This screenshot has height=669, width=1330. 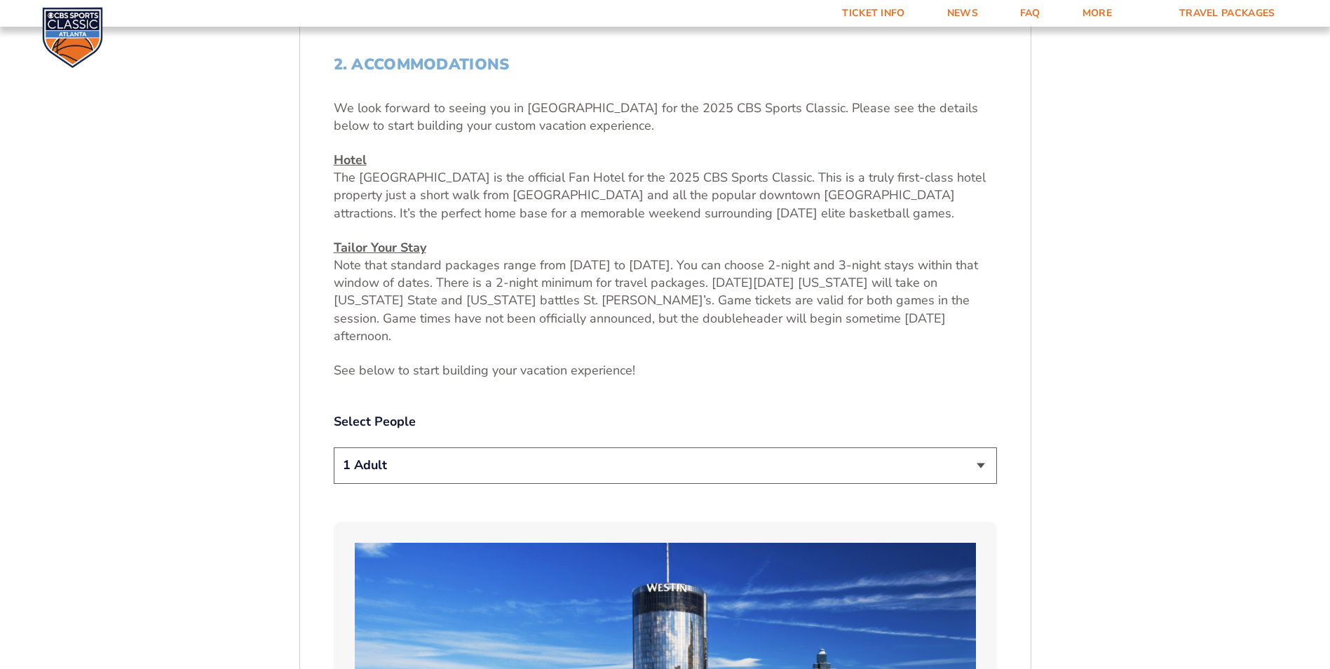 I want to click on p: See below to start building your vacation experience!, so click(x=665, y=370).